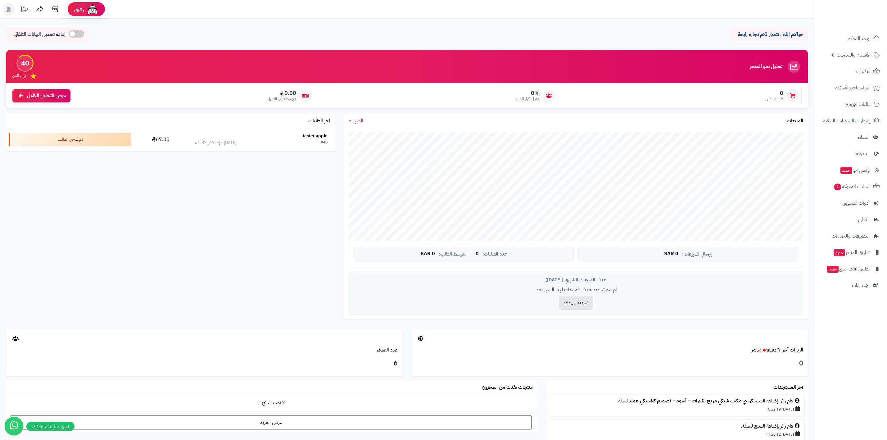  Describe the element at coordinates (79, 9) in the screenshot. I see `span: رفيق` at that location.